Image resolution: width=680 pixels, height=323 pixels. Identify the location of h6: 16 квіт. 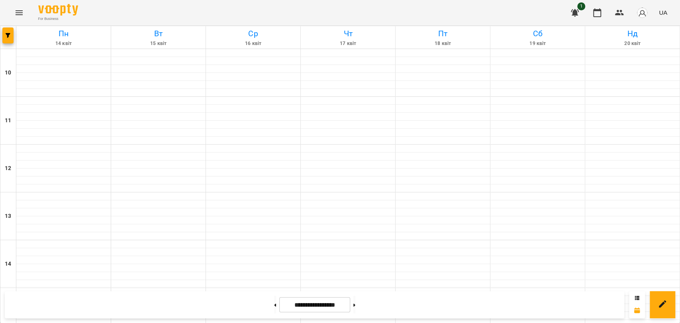
(253, 43).